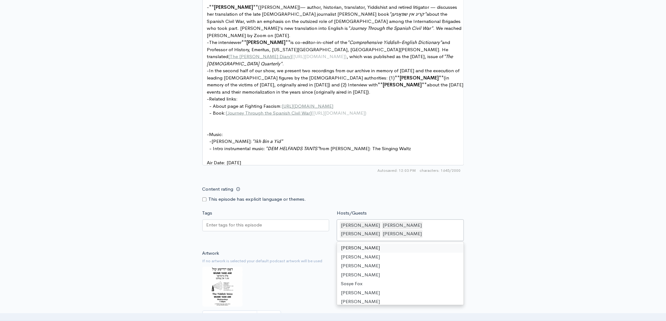 This screenshot has width=666, height=321. I want to click on span: Related links:, so click(223, 99).